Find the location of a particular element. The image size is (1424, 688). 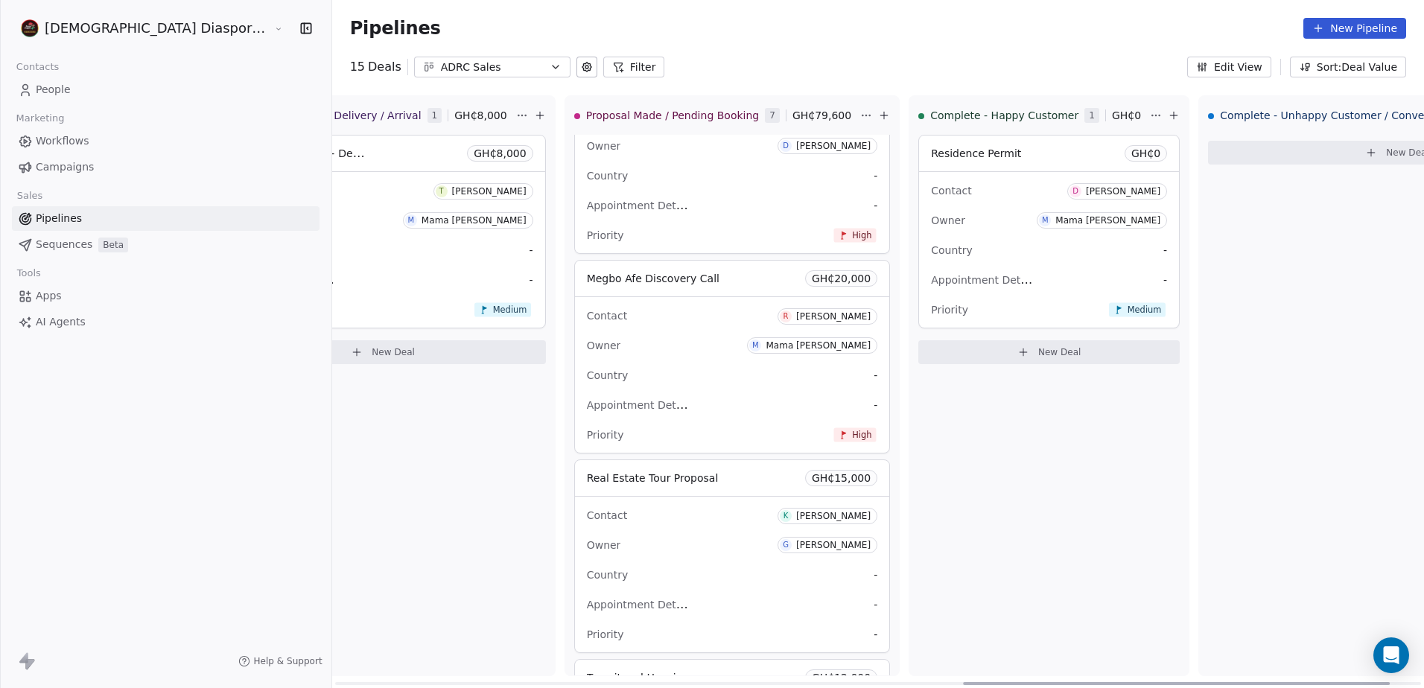

span: Residence Permit + Dependent Residency x2 is located at coordinates (351, 153).